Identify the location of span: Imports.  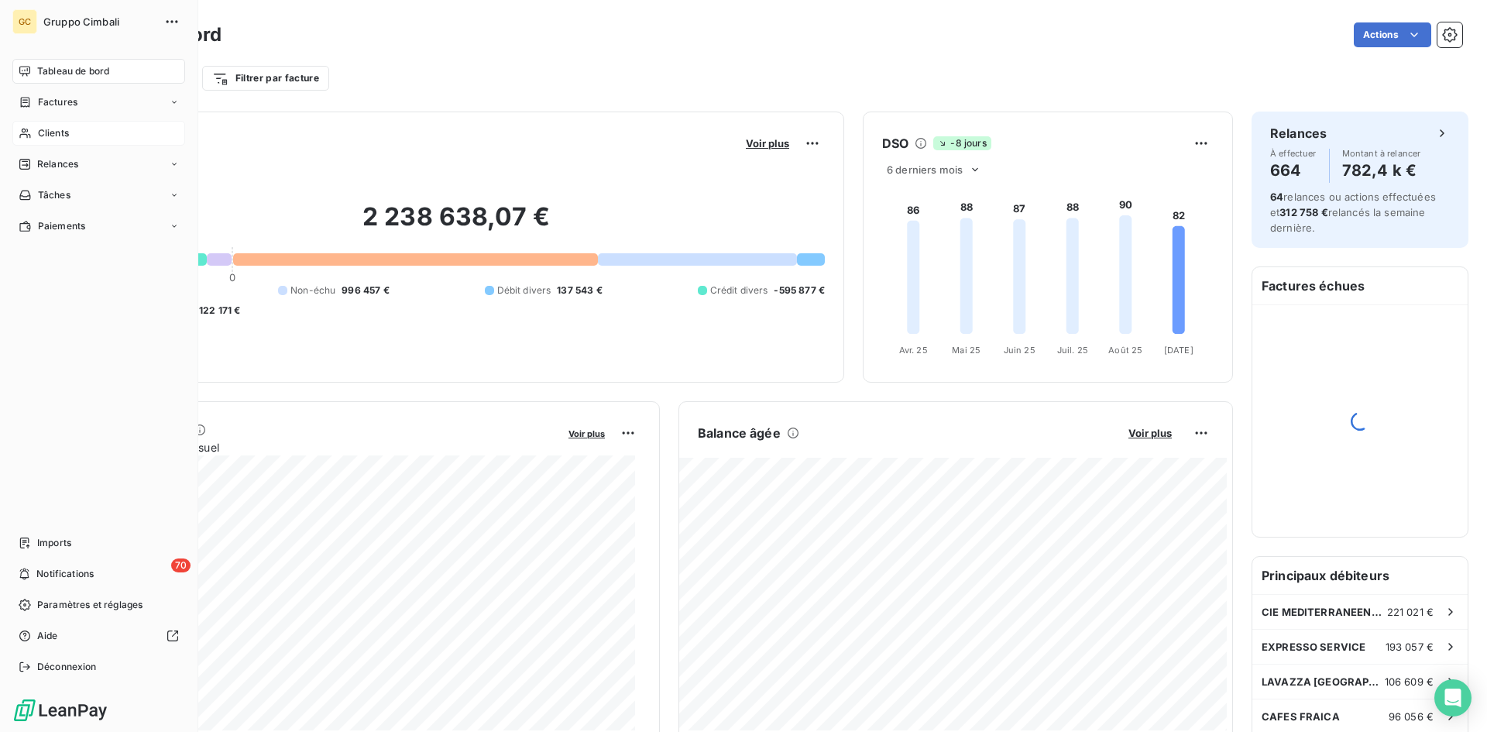
(54, 543).